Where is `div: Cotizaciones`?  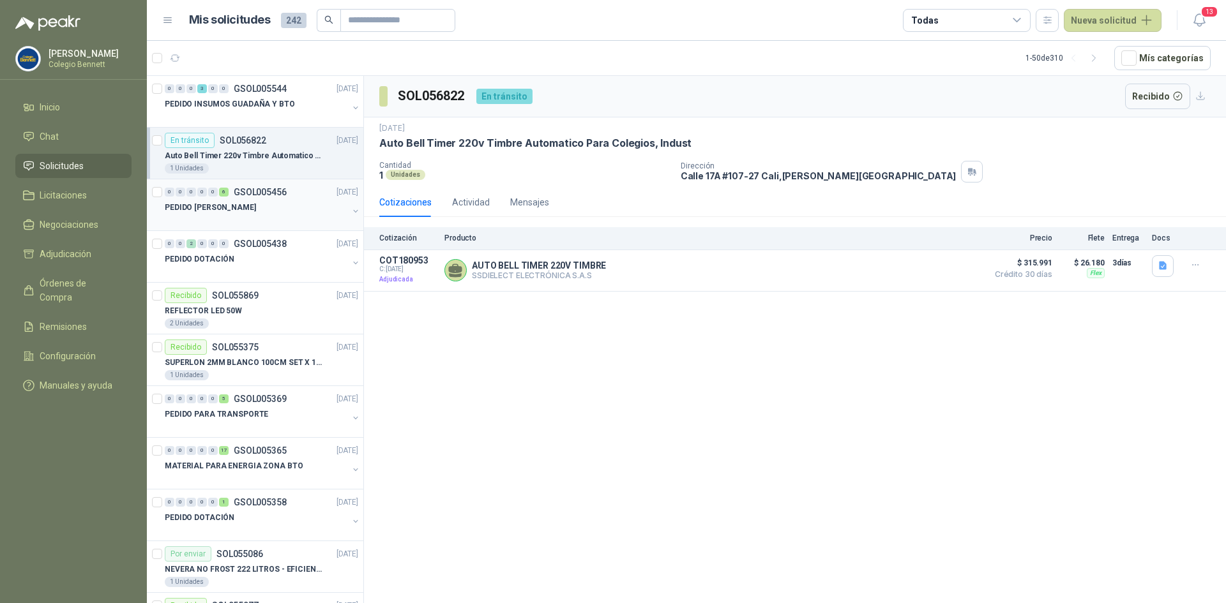 div: Cotizaciones is located at coordinates (405, 202).